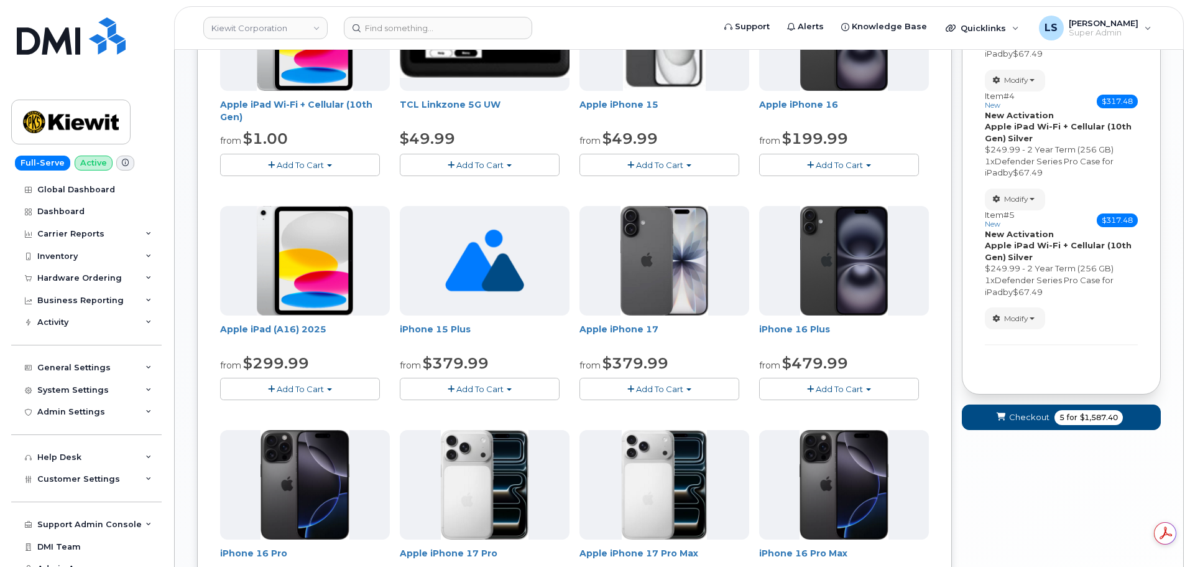 Image resolution: width=1190 pixels, height=567 pixels. I want to click on div: $249.99 - 2 Year Term (256 GB), so click(1062, 268).